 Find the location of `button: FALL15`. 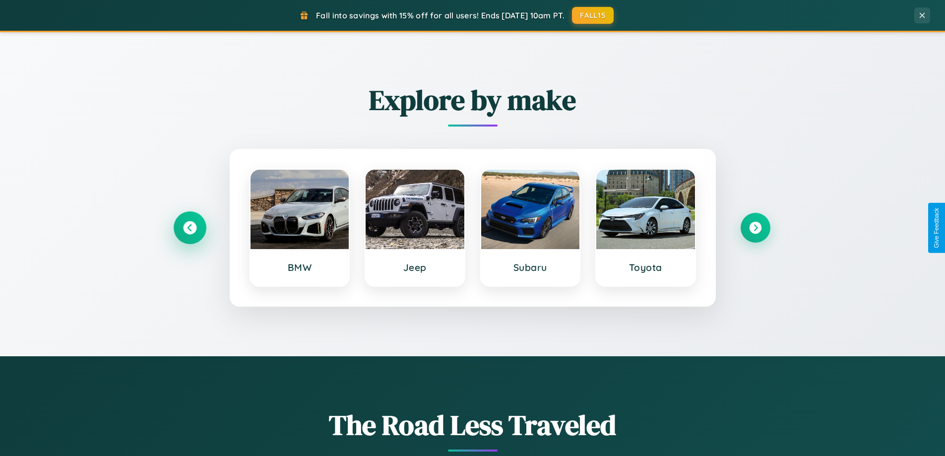

button: FALL15 is located at coordinates (593, 15).